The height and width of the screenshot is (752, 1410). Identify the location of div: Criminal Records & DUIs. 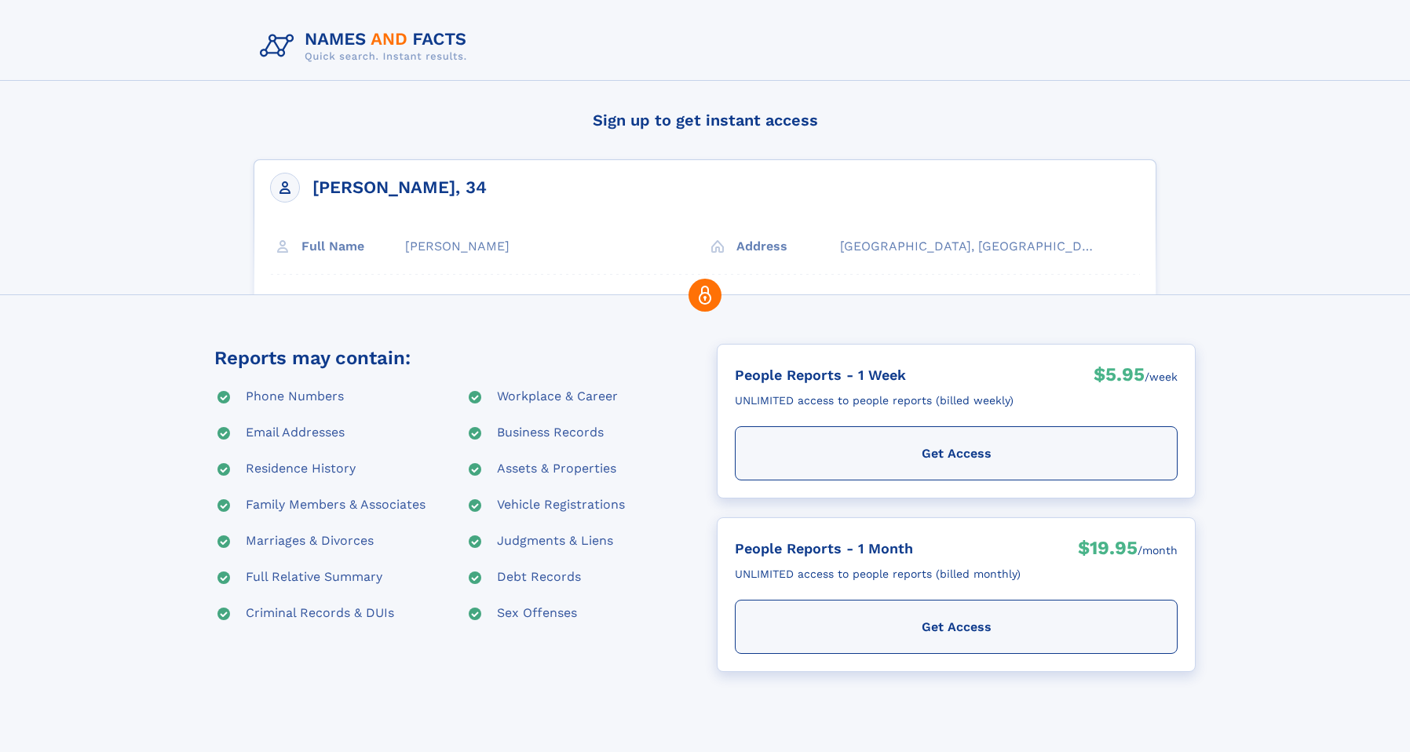
(320, 614).